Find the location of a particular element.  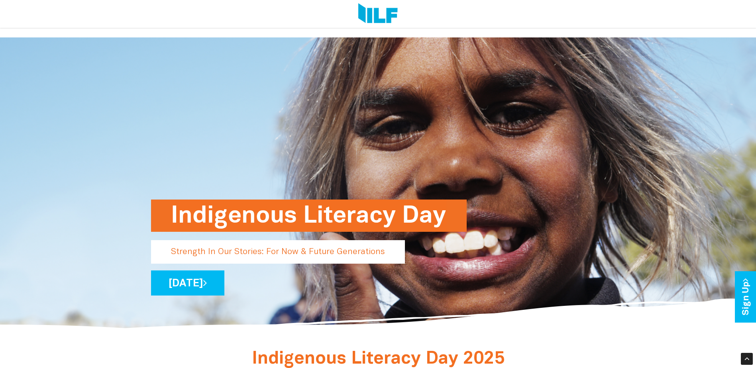

h1: Indigenous Literacy Day is located at coordinates (309, 216).